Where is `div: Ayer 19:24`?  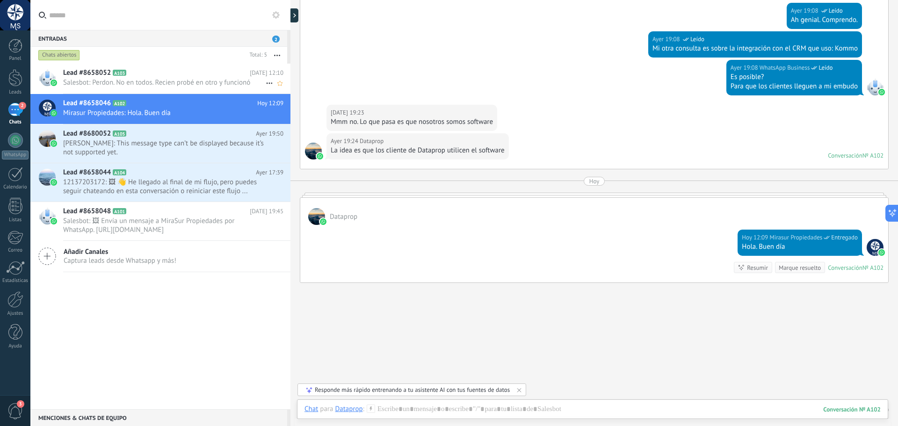
div: Ayer 19:24 is located at coordinates (345, 141).